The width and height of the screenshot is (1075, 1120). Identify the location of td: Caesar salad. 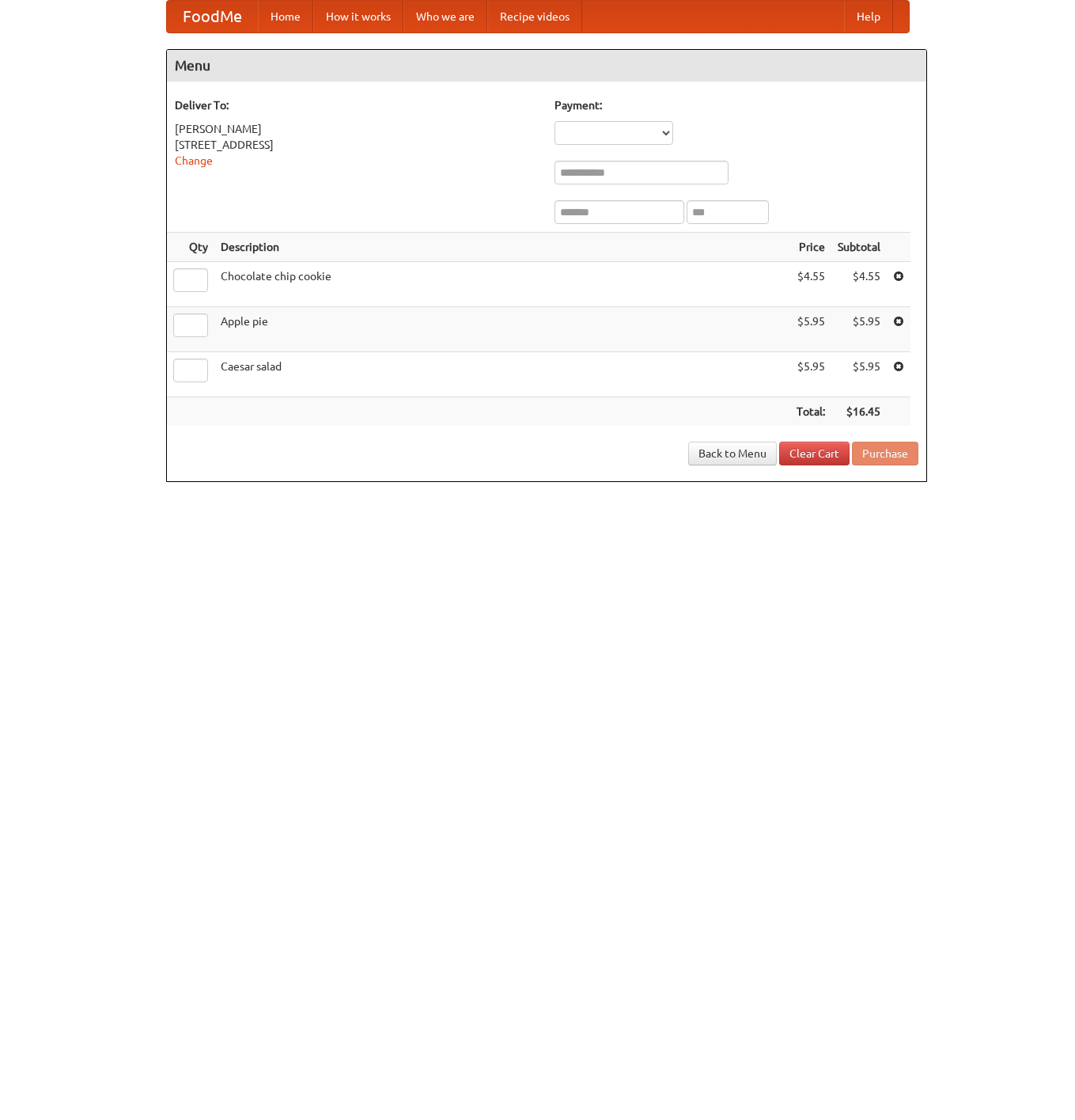
(503, 374).